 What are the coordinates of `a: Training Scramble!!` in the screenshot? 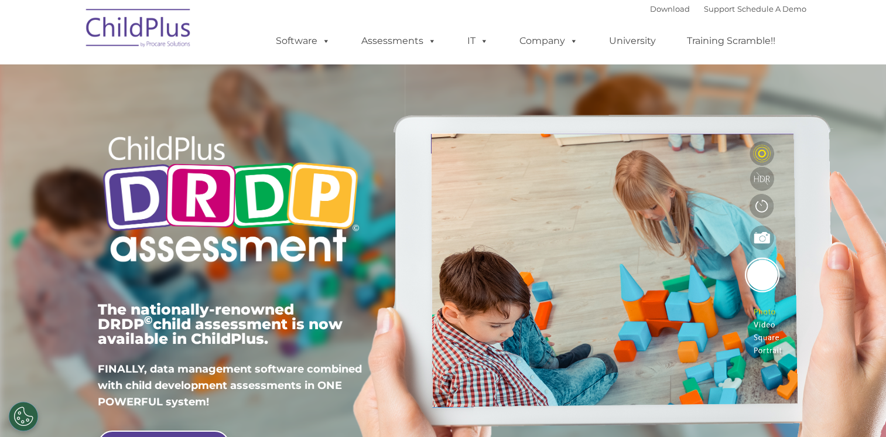 It's located at (731, 41).